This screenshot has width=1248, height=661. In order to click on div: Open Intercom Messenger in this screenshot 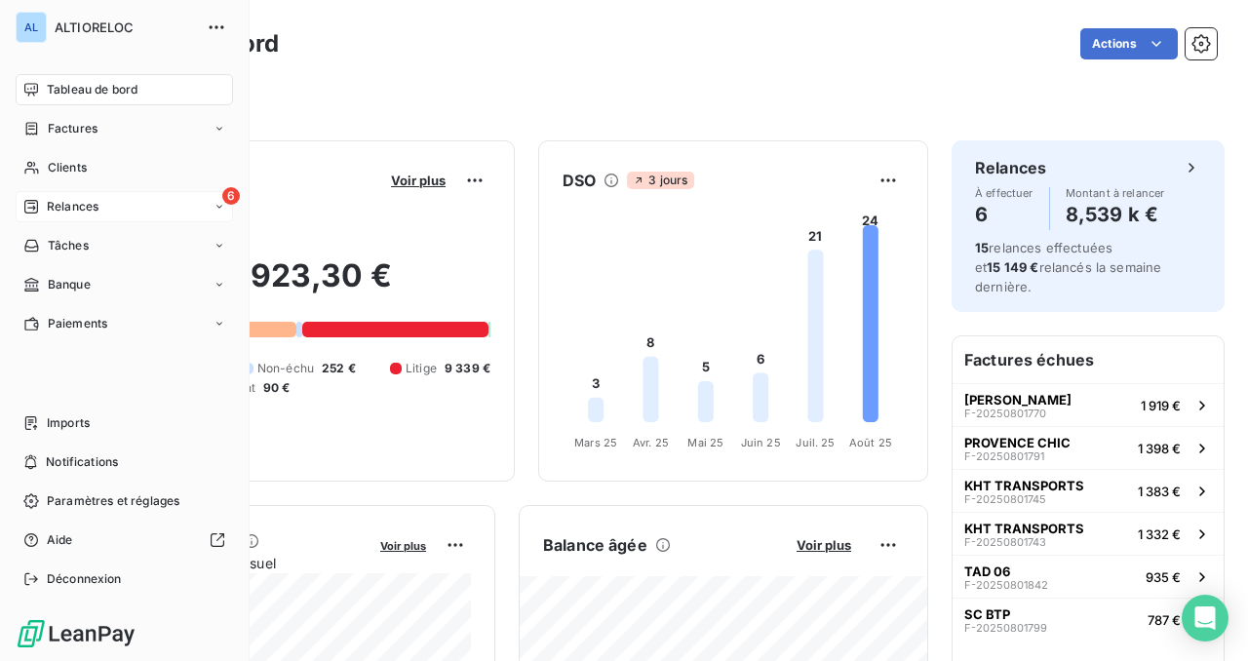, I will do `click(1205, 618)`.